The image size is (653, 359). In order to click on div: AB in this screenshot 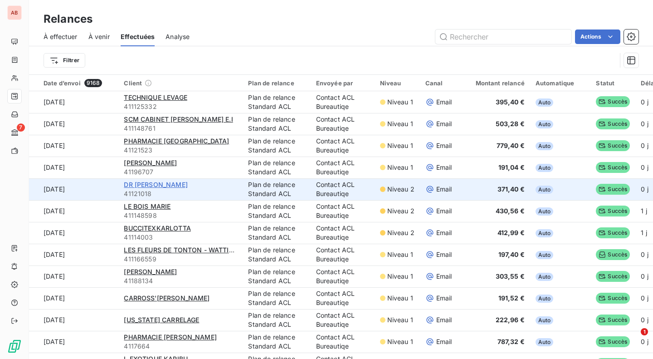, I will do `click(15, 13)`.